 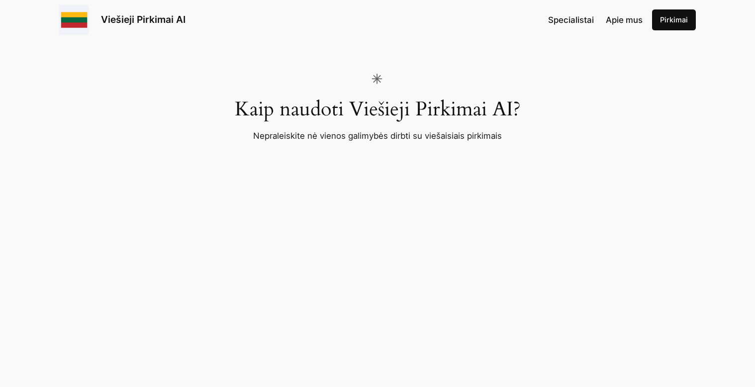 What do you see at coordinates (74, 20) in the screenshot?
I see `img: Viešieji pirkimai logo` at bounding box center [74, 20].